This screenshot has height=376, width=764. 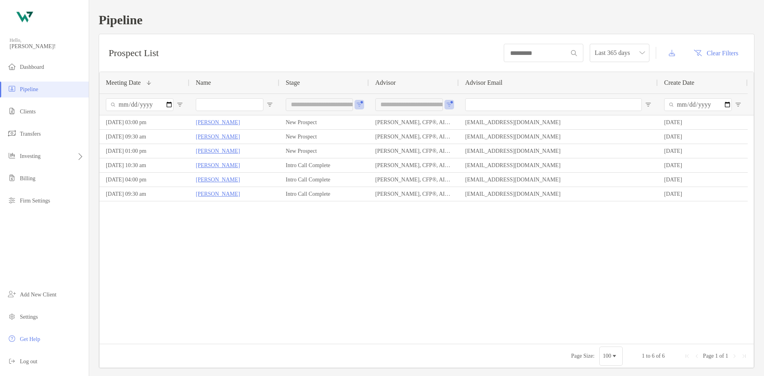 What do you see at coordinates (734, 356) in the screenshot?
I see `div: Next Page` at bounding box center [734, 356].